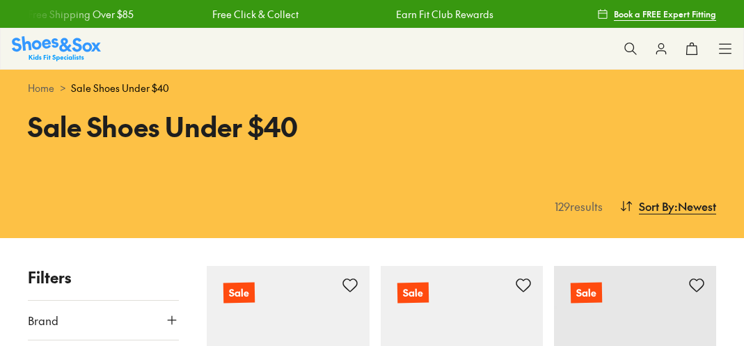 This screenshot has width=744, height=346. Describe the element at coordinates (120, 88) in the screenshot. I see `span: Sale Shoes Under $40` at that location.